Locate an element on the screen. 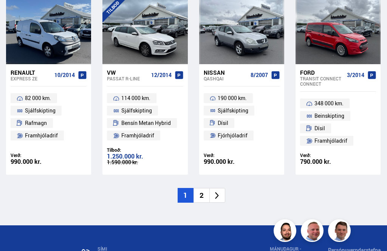 The image size is (387, 251). img: siFngHWaQ9KaOqBr.png is located at coordinates (313, 232).